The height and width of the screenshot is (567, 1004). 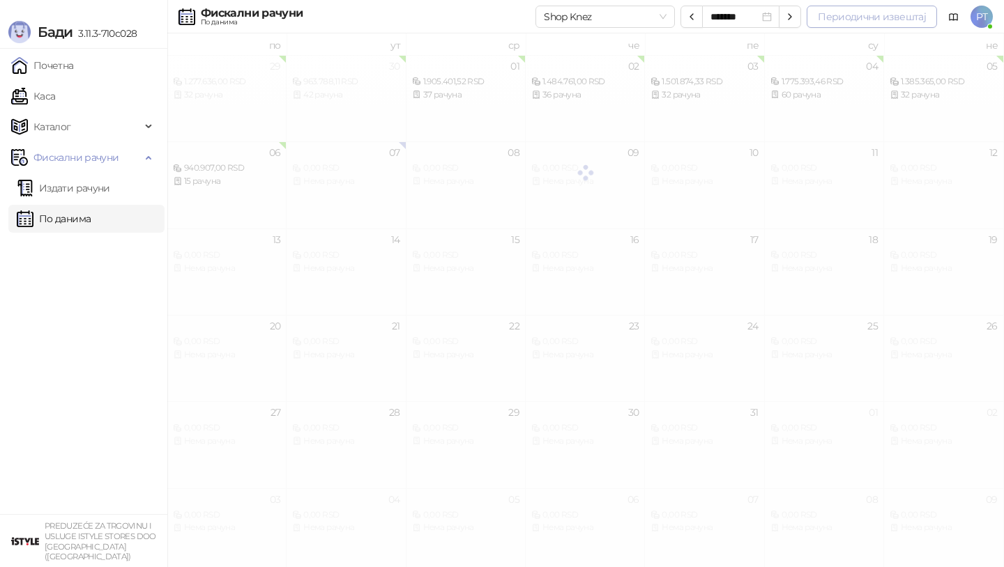 What do you see at coordinates (52, 127) in the screenshot?
I see `span: Каталог` at bounding box center [52, 127].